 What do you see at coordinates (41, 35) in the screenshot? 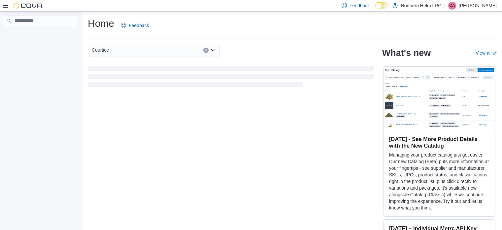
I see `nav: Complex example` at bounding box center [41, 35].